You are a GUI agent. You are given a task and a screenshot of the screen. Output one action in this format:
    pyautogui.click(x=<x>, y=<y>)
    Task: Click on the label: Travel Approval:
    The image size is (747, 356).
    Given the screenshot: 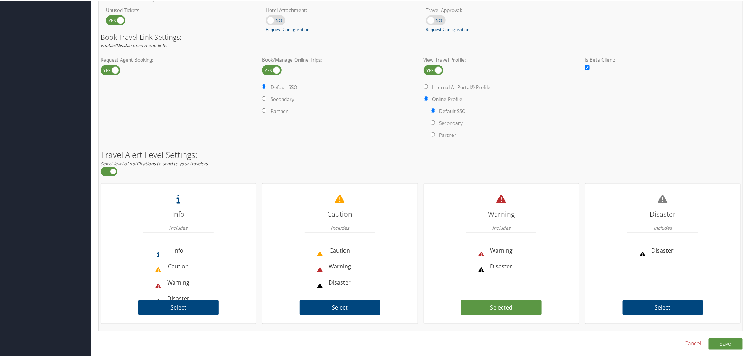 What is the action you would take?
    pyautogui.click(x=500, y=9)
    